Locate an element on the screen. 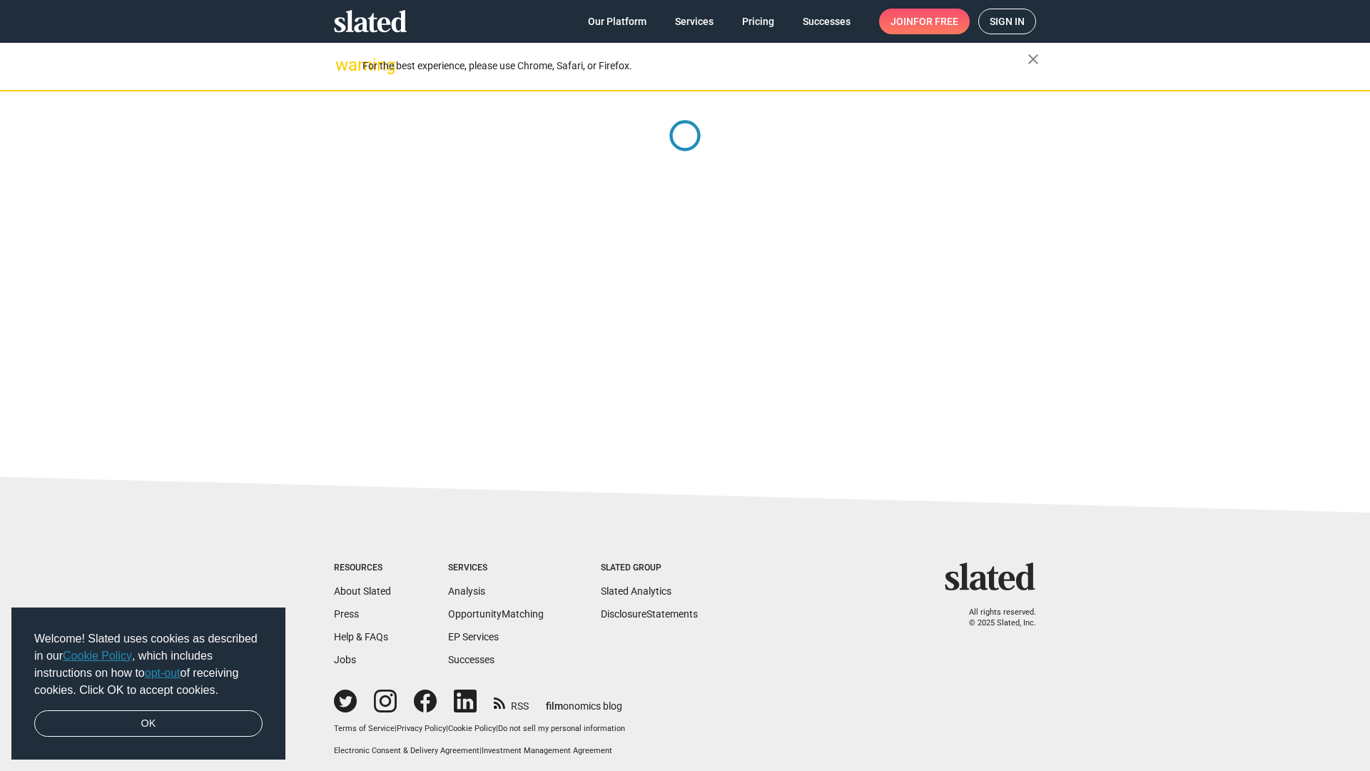 Image resolution: width=1370 pixels, height=771 pixels. a: Our Platform is located at coordinates (617, 21).